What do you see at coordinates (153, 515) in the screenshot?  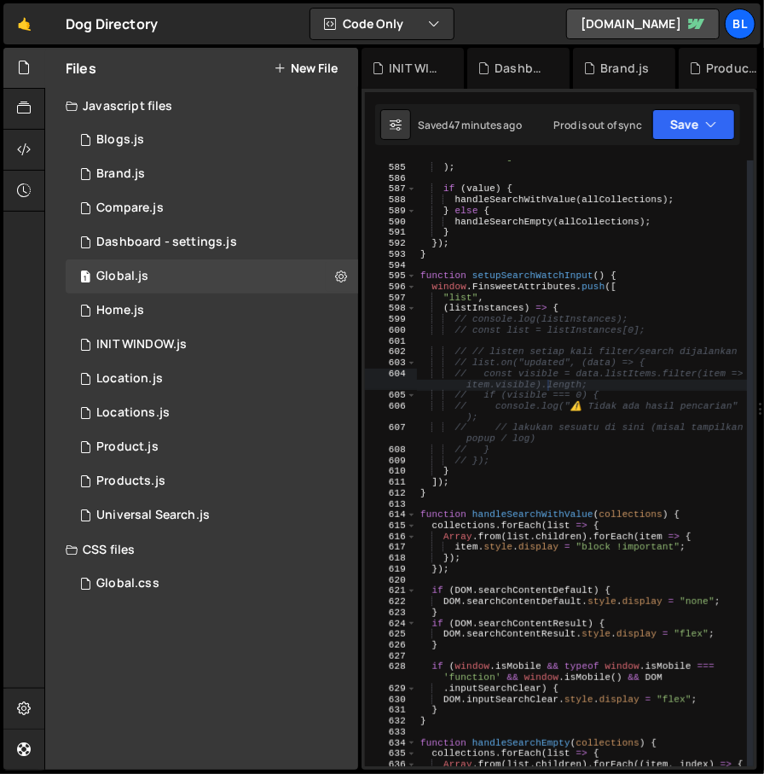 I see `div: Universal Search.js` at bounding box center [153, 515].